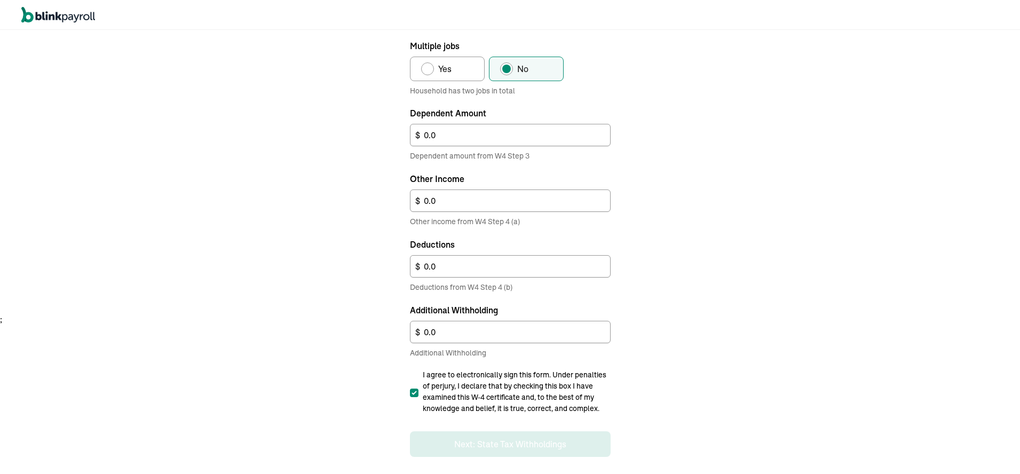 The image size is (1020, 474). Describe the element at coordinates (510, 310) in the screenshot. I see `label: Additional Withholding` at that location.